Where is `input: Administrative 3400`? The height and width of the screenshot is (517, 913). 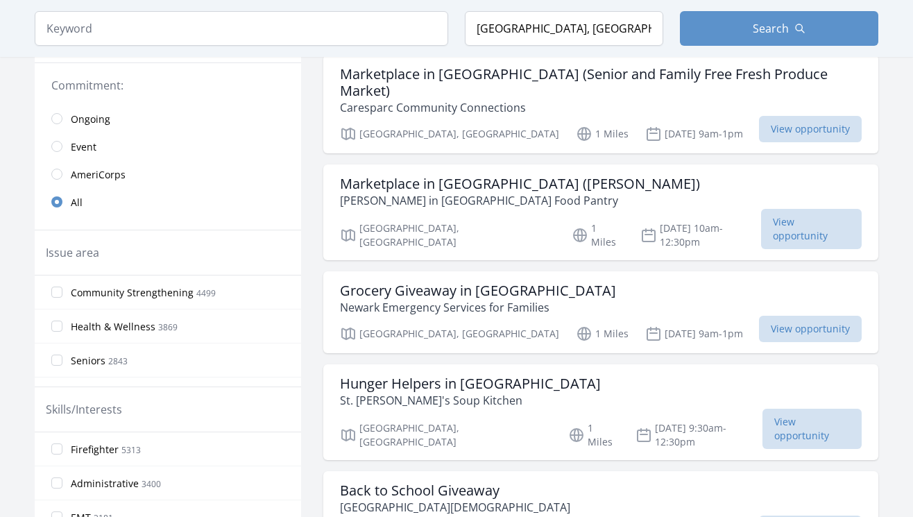 input: Administrative 3400 is located at coordinates (57, 483).